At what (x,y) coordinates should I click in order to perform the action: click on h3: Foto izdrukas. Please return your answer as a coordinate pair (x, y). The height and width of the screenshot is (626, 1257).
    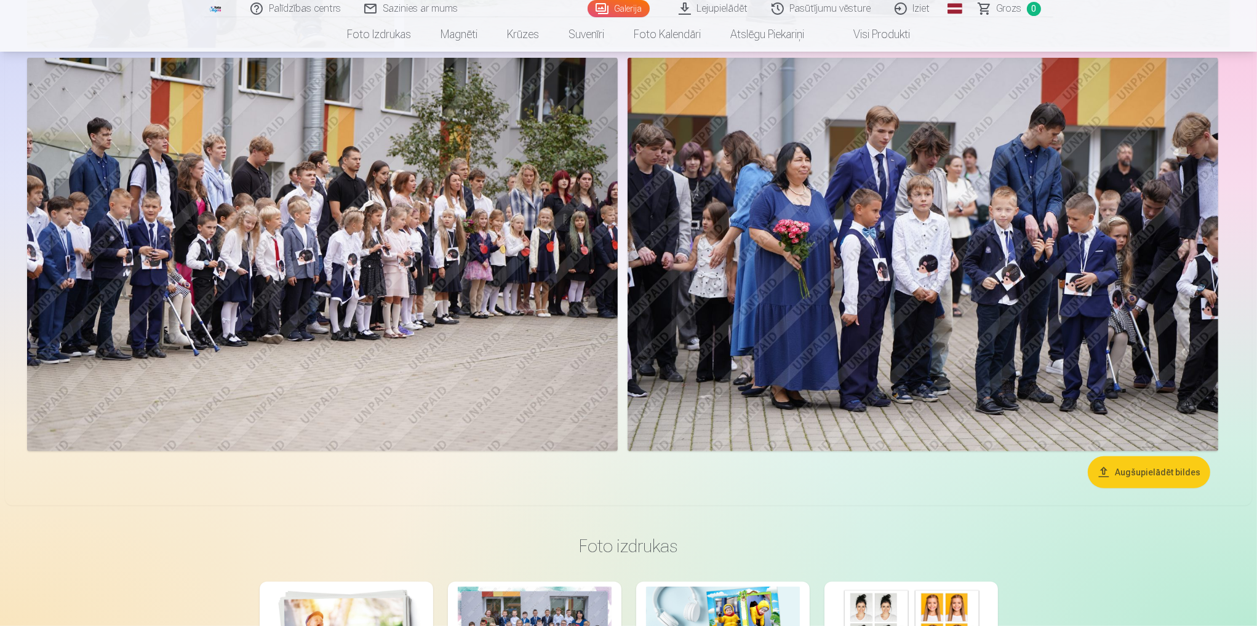
    Looking at the image, I should click on (629, 546).